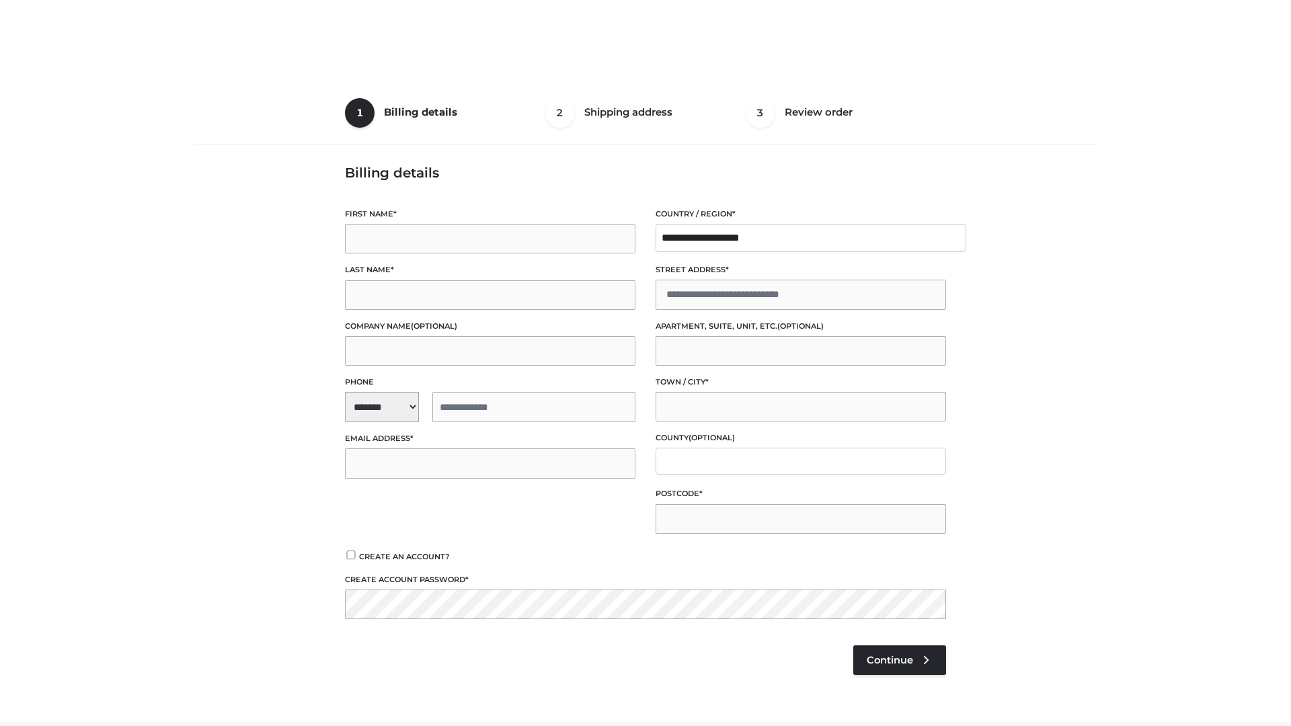 This screenshot has width=1291, height=726. What do you see at coordinates (801, 438) in the screenshot?
I see `label: County` at bounding box center [801, 438].